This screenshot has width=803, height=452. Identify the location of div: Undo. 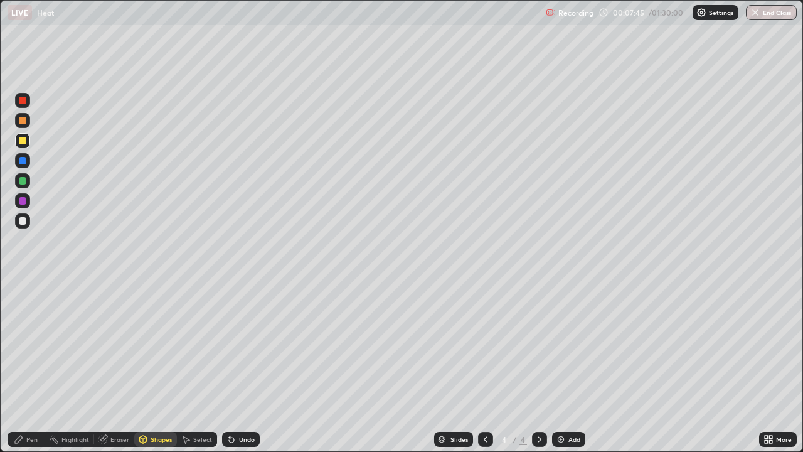
(247, 439).